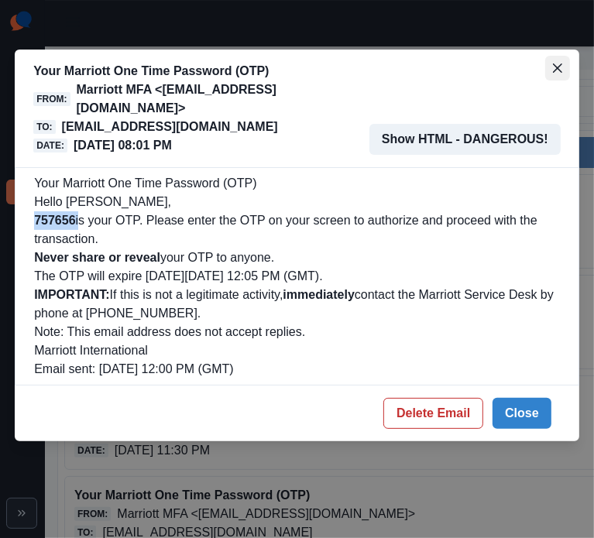 The width and height of the screenshot is (594, 538). What do you see at coordinates (54, 220) in the screenshot?
I see `b: 757656` at bounding box center [54, 220].